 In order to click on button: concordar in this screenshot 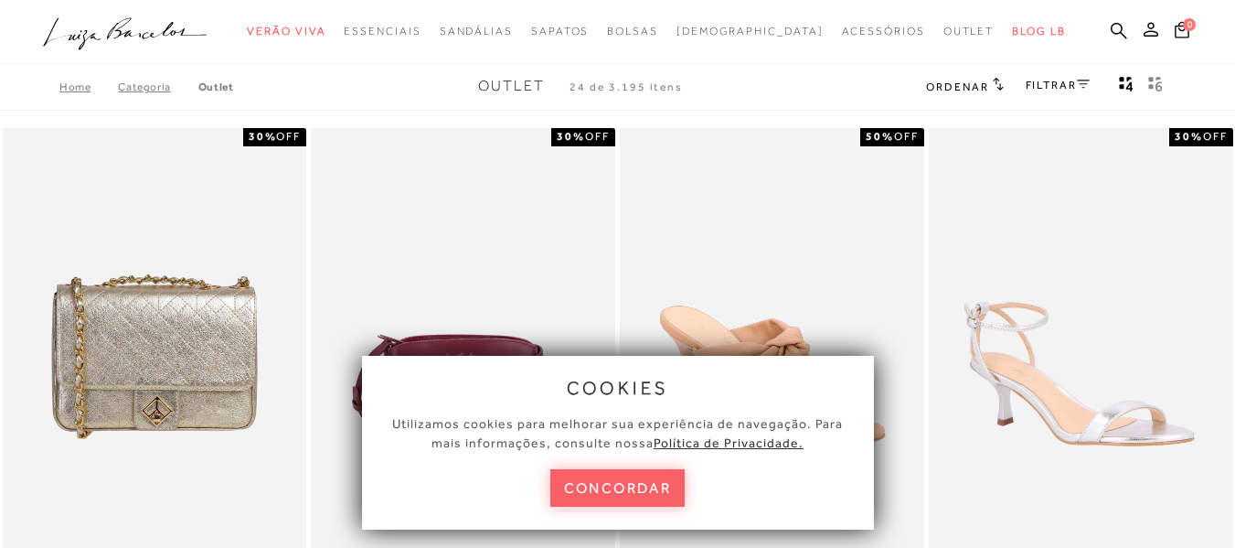, I will do `click(618, 487)`.